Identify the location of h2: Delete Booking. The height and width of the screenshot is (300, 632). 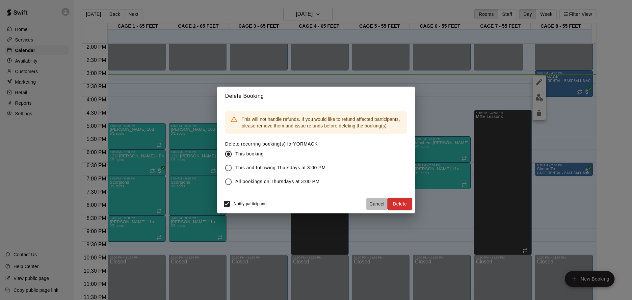
(316, 96).